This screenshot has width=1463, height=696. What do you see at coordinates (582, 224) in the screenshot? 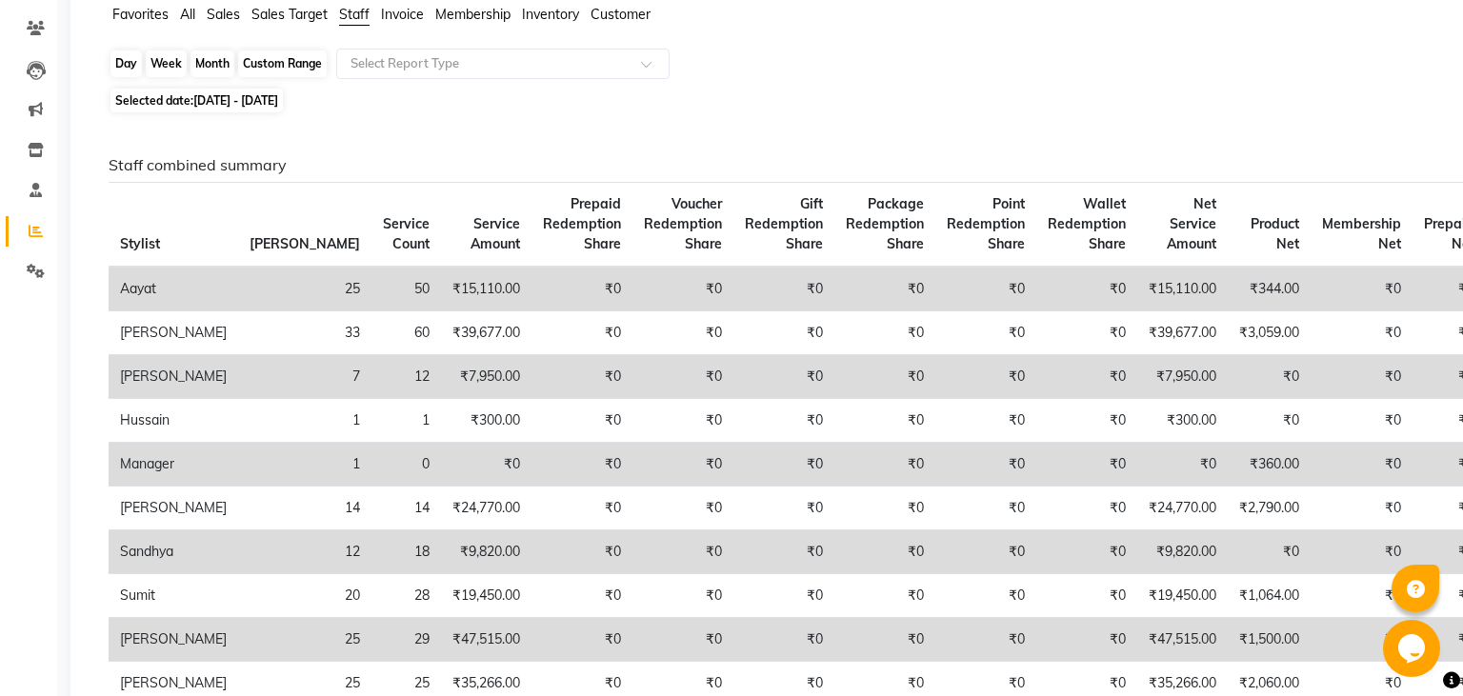
I see `span: Prepaid Redemption Share` at bounding box center [582, 224].